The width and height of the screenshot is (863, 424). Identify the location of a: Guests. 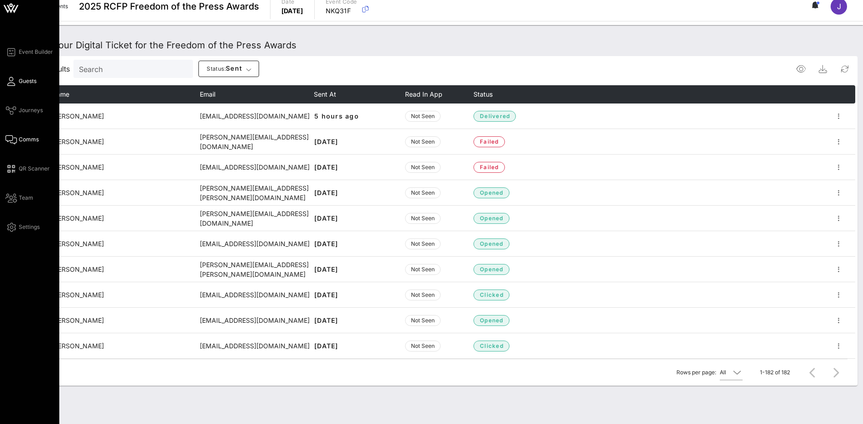
(21, 81).